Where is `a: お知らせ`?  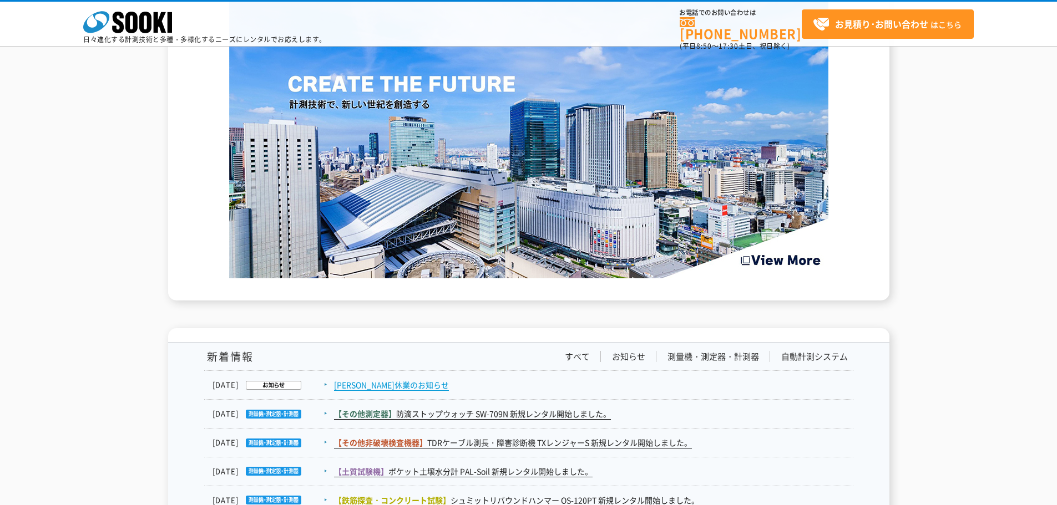
a: お知らせ is located at coordinates (628, 357).